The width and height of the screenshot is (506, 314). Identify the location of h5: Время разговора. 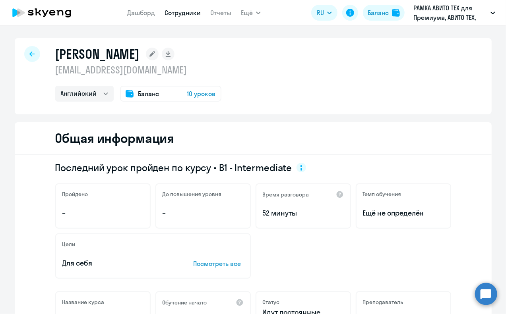
(286, 195).